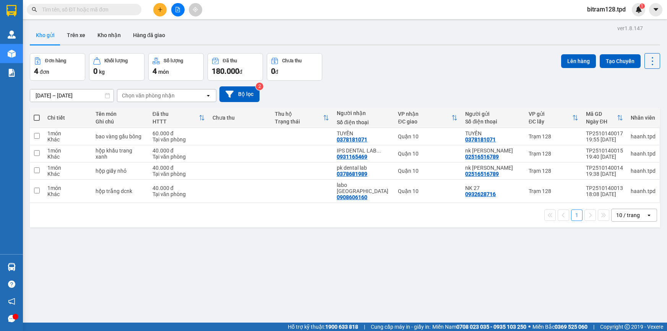 The height and width of the screenshot is (331, 667). I want to click on span: đ, so click(277, 72).